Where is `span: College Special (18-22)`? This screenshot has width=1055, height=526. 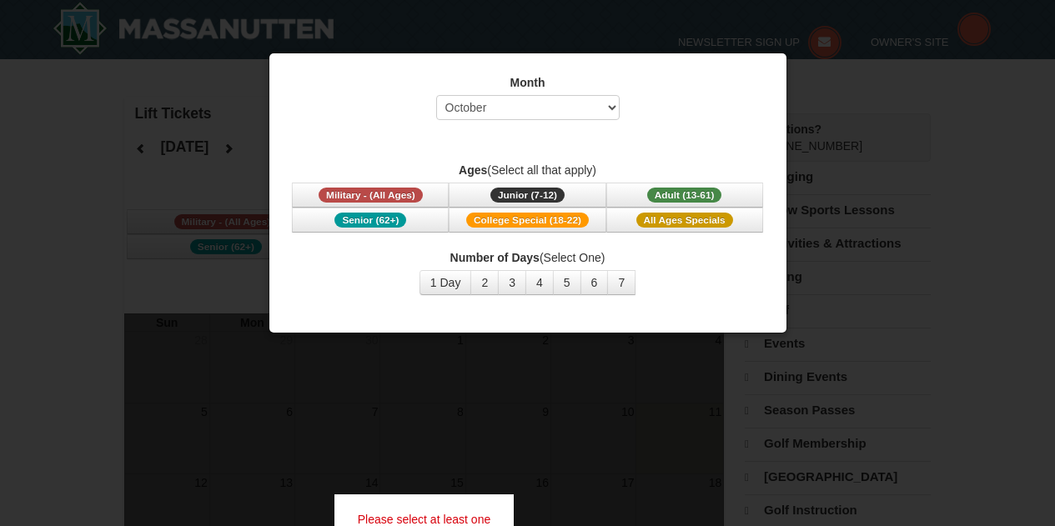 span: College Special (18-22) is located at coordinates (527, 220).